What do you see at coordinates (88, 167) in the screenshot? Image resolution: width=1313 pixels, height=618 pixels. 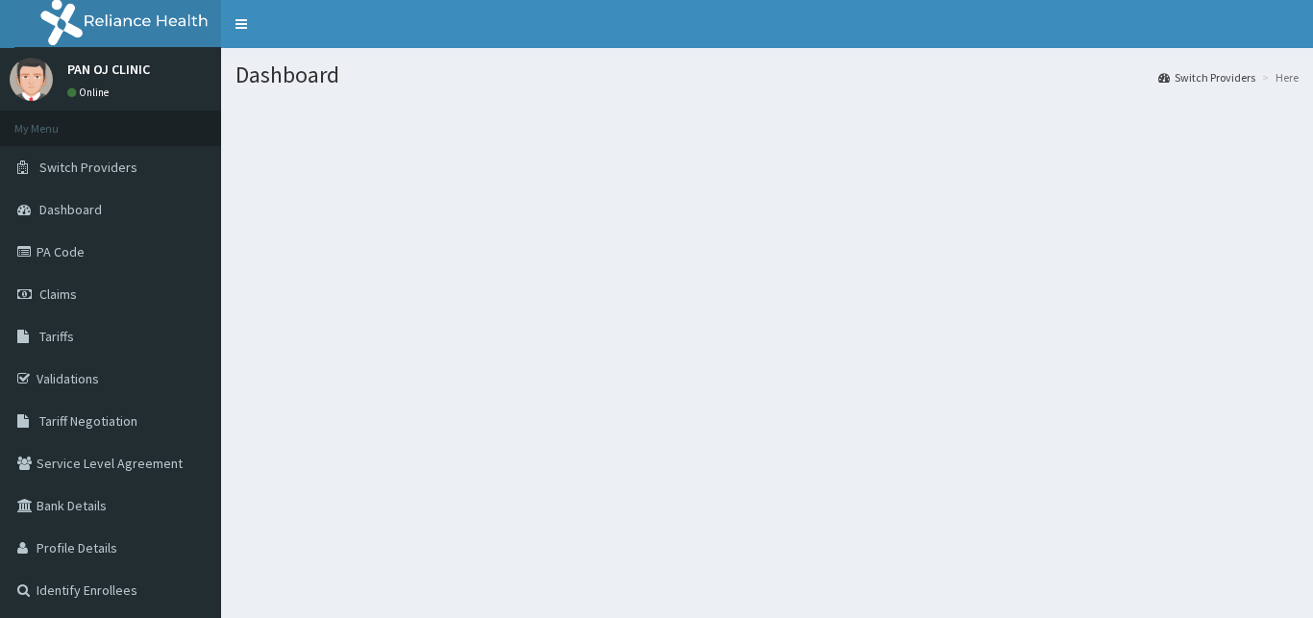 I see `span: Switch Providers` at bounding box center [88, 167].